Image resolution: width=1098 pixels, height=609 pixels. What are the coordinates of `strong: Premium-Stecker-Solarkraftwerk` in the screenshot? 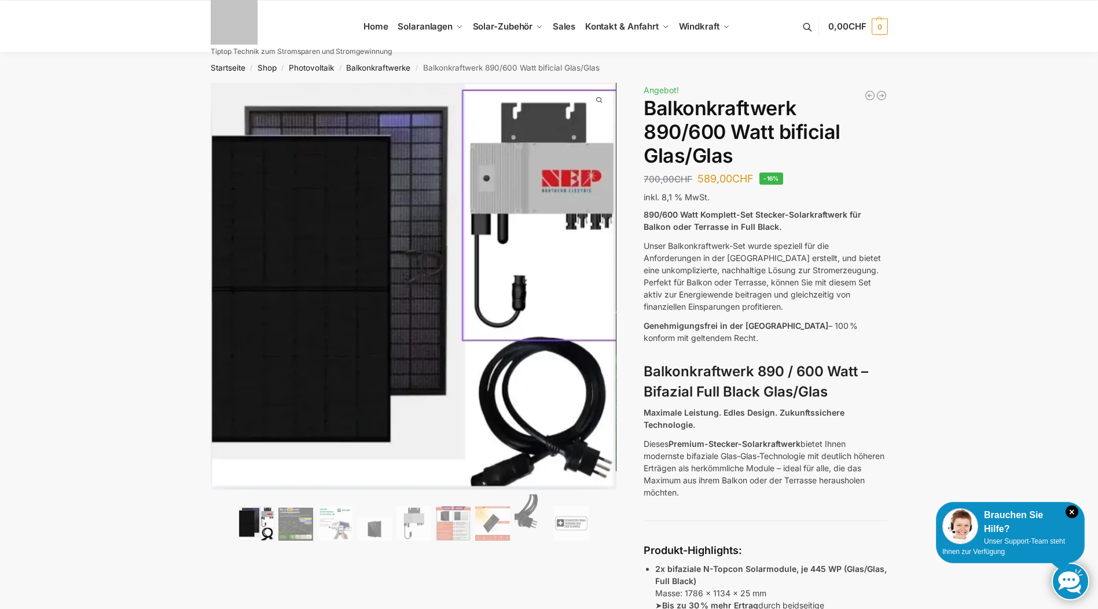 It's located at (734, 443).